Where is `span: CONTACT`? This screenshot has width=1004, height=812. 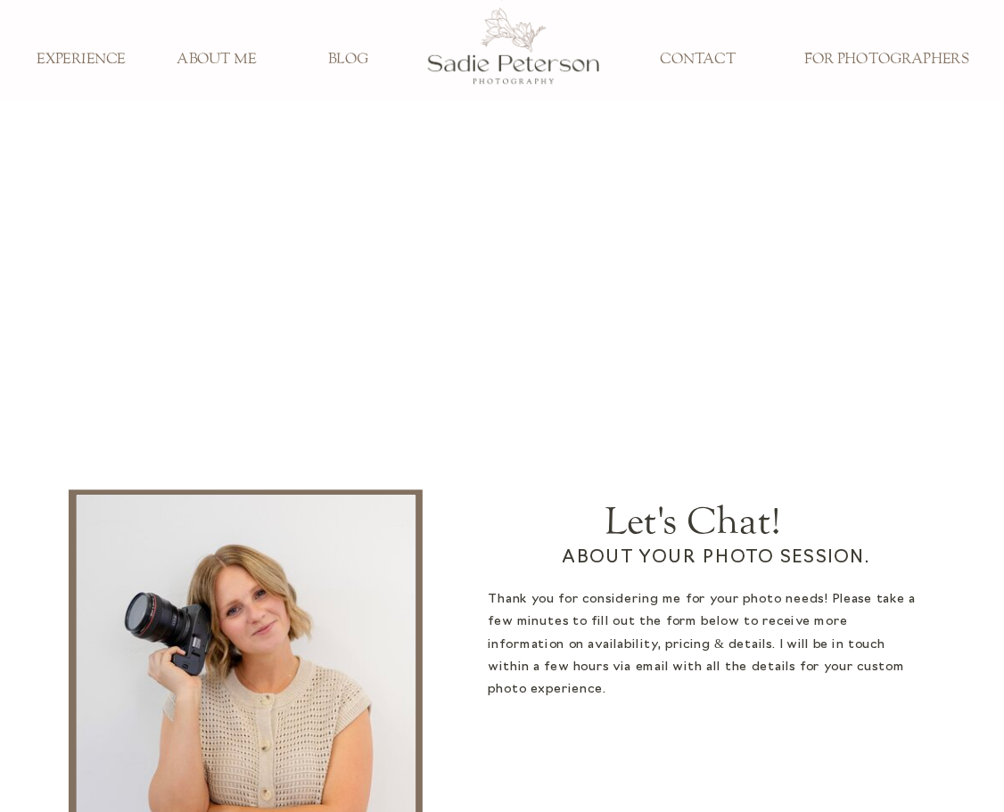 span: CONTACT is located at coordinates (697, 59).